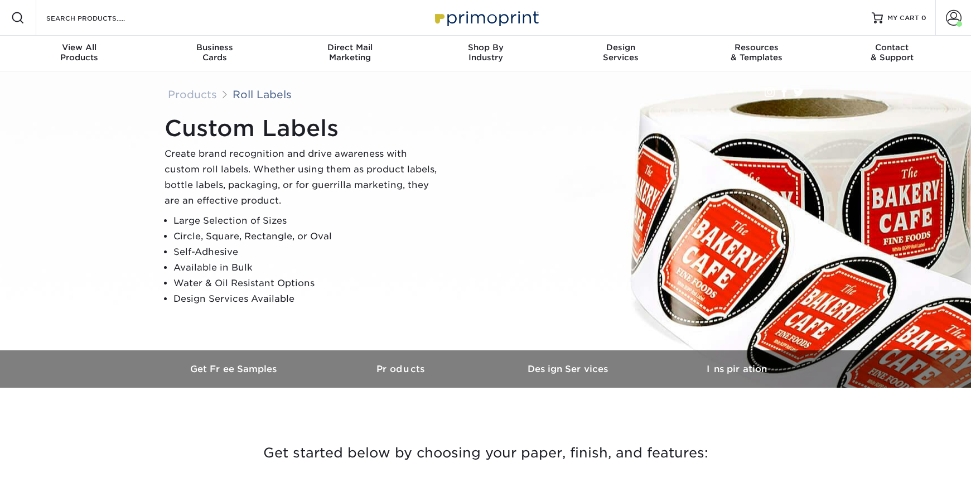 This screenshot has width=971, height=487. Describe the element at coordinates (350, 52) in the screenshot. I see `div: Marketing` at that location.